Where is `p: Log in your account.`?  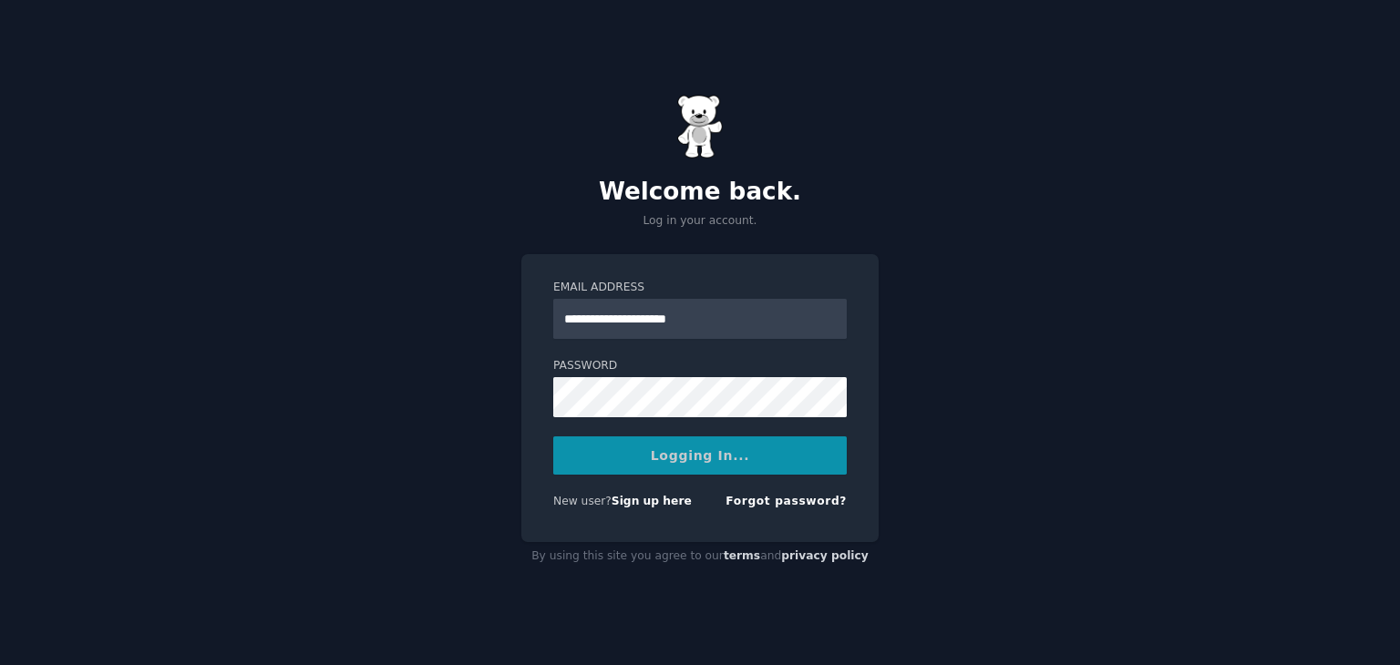
p: Log in your account. is located at coordinates (700, 222).